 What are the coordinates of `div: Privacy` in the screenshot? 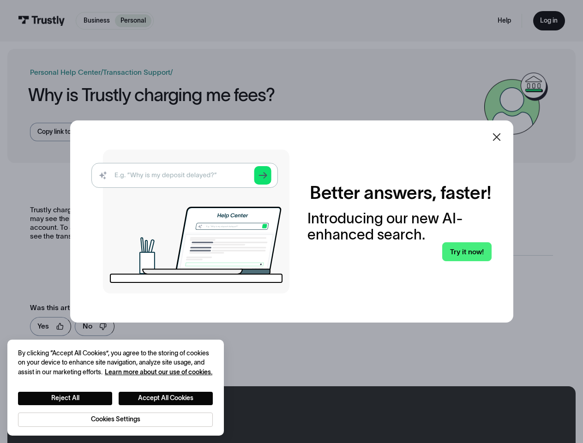 It's located at (115, 388).